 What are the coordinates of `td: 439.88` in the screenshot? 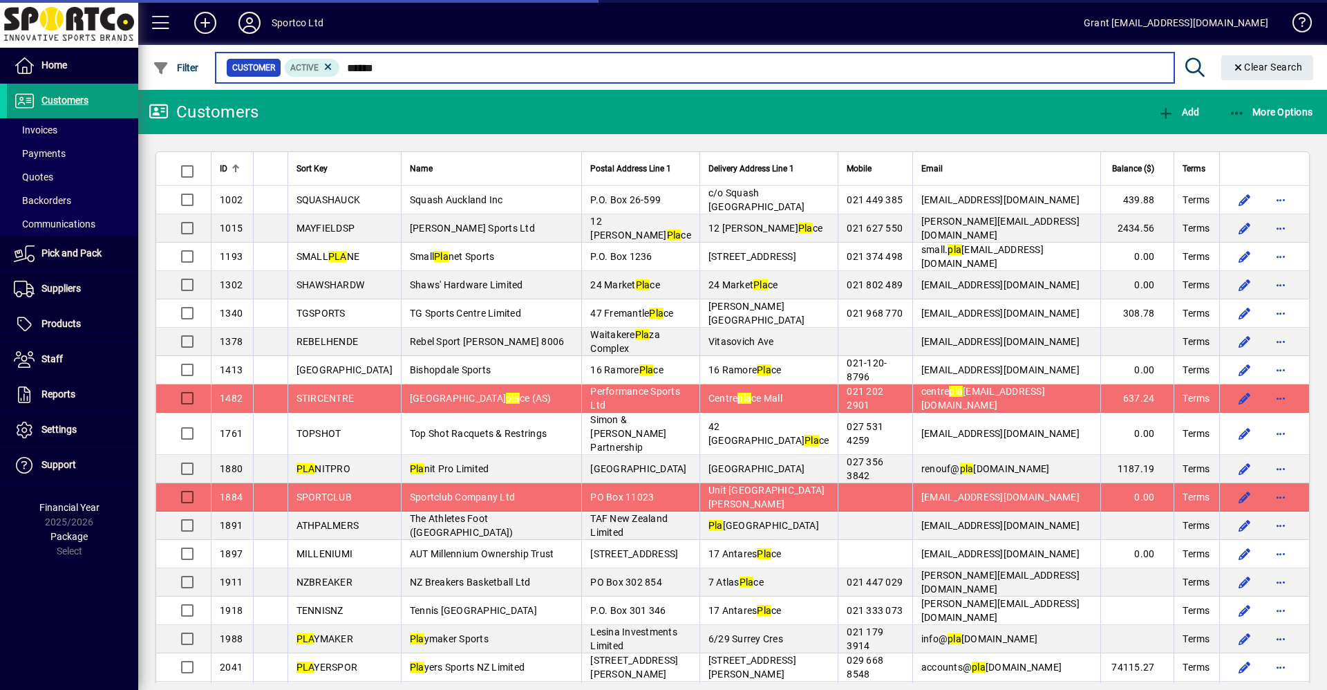 It's located at (1137, 200).